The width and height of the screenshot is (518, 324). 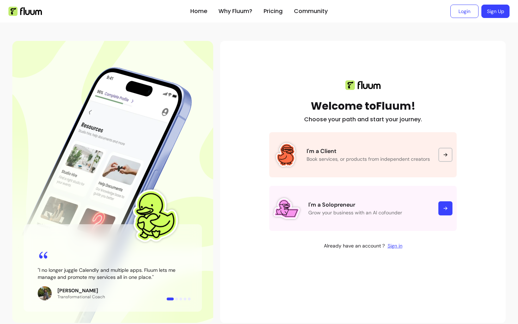 I want to click on a: Community, so click(x=311, y=11).